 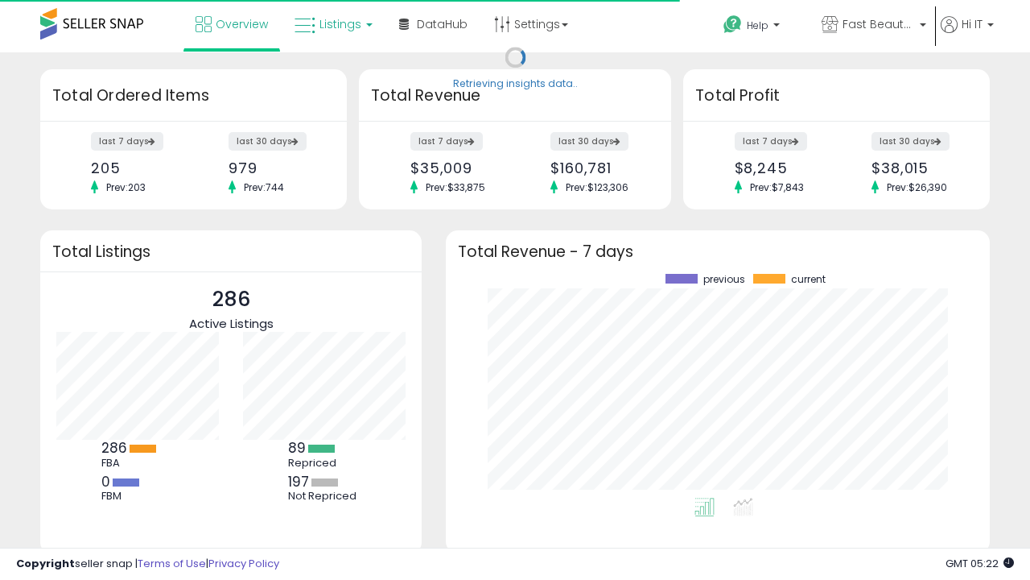 What do you see at coordinates (231, 251) in the screenshot?
I see `h3: Total Listings` at bounding box center [231, 251].